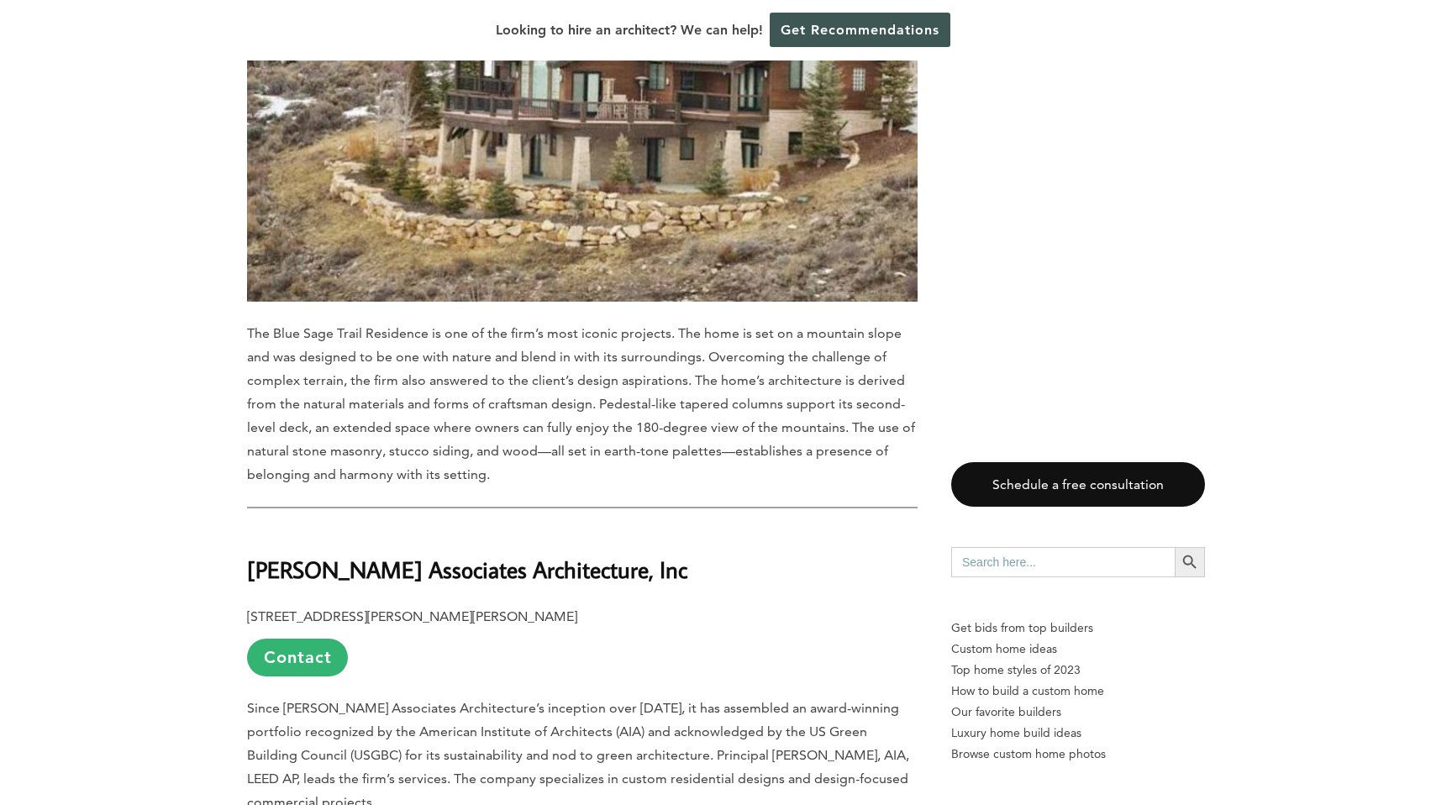 The height and width of the screenshot is (805, 1452). Describe the element at coordinates (1078, 712) in the screenshot. I see `a: Our favorite builders` at that location.